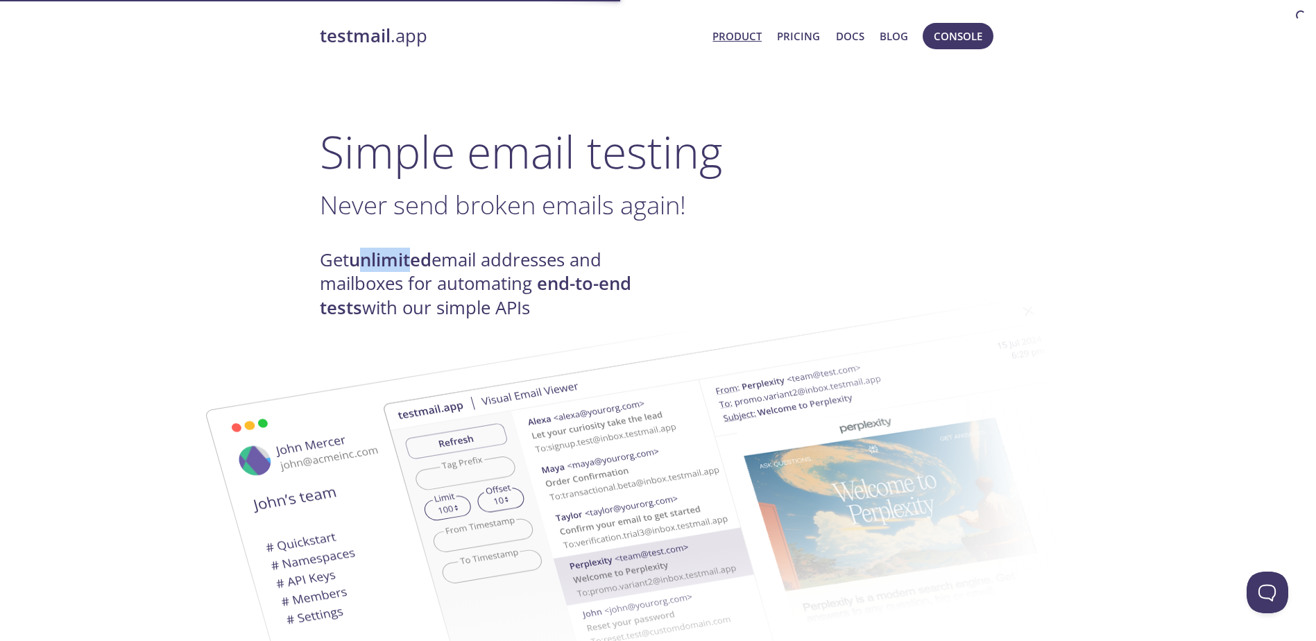 The image size is (1316, 641). What do you see at coordinates (355, 35) in the screenshot?
I see `strong: testmail` at bounding box center [355, 35].